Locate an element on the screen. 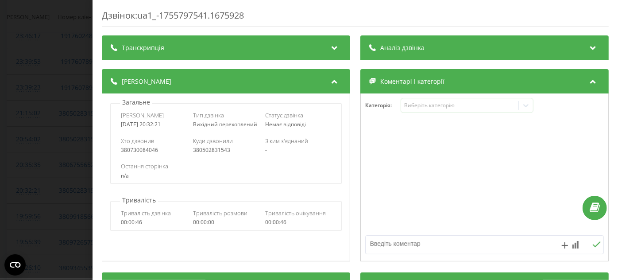 The height and width of the screenshot is (280, 618). span: Тривалість дзвінка is located at coordinates (146, 213).